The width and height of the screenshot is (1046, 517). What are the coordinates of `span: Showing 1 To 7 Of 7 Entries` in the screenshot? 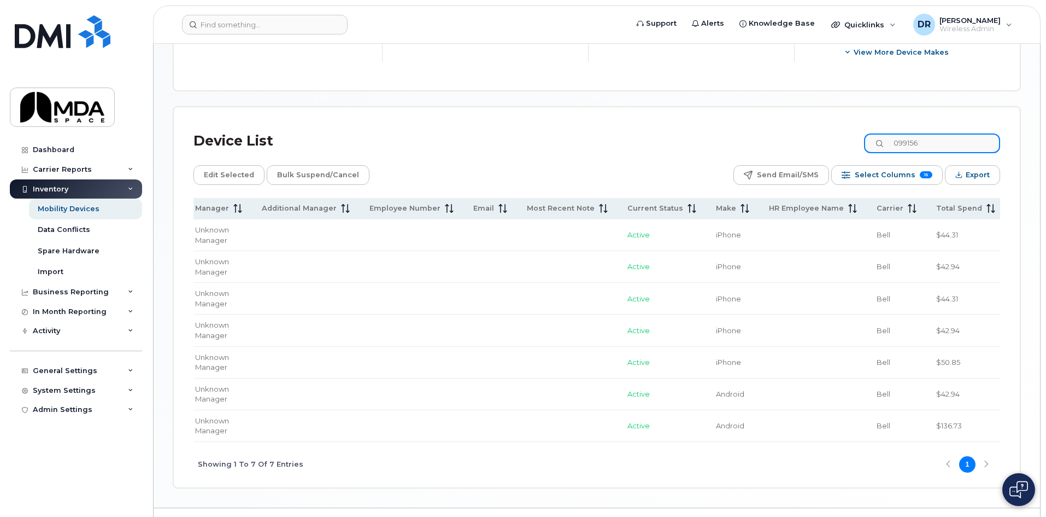 It's located at (250, 464).